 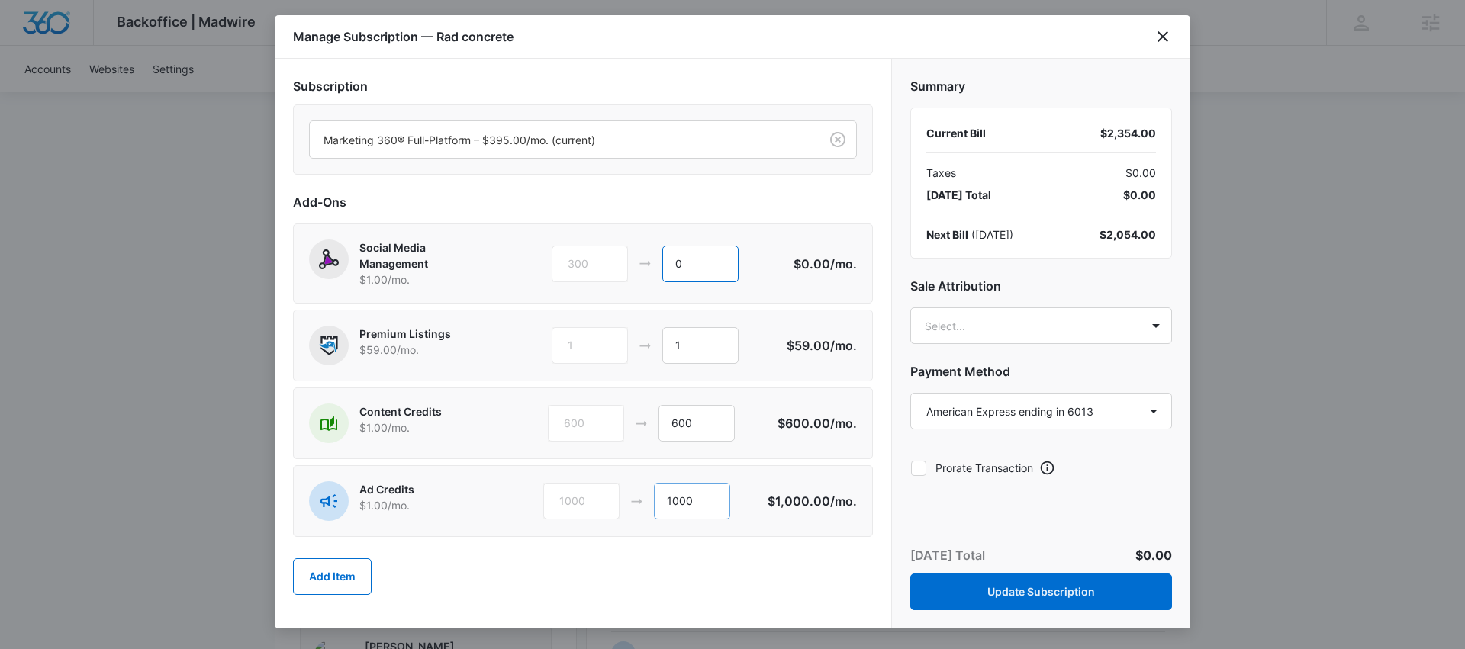 I want to click on p: Social Media Management, so click(x=426, y=256).